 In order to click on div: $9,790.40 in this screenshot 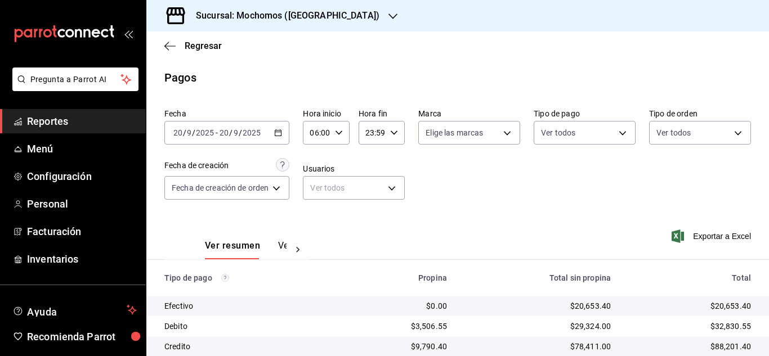, I will do `click(395, 347)`.